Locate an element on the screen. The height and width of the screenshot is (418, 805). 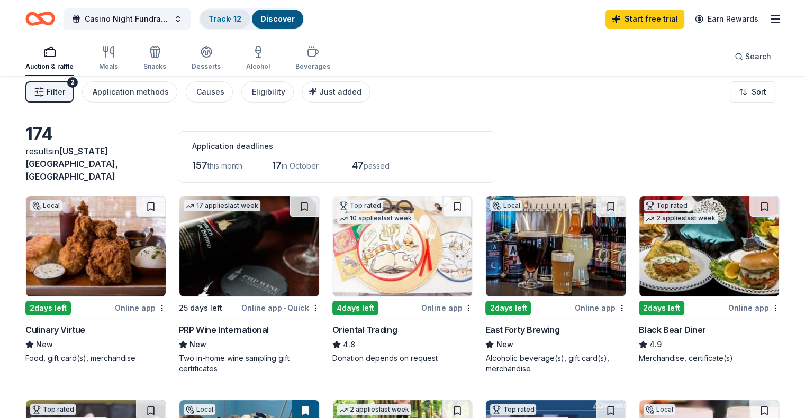
div: results is located at coordinates (96, 164).